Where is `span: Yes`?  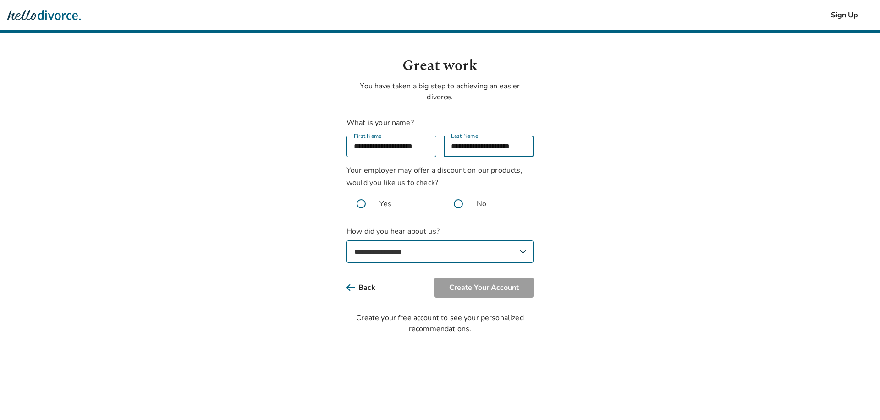 span: Yes is located at coordinates (385, 204).